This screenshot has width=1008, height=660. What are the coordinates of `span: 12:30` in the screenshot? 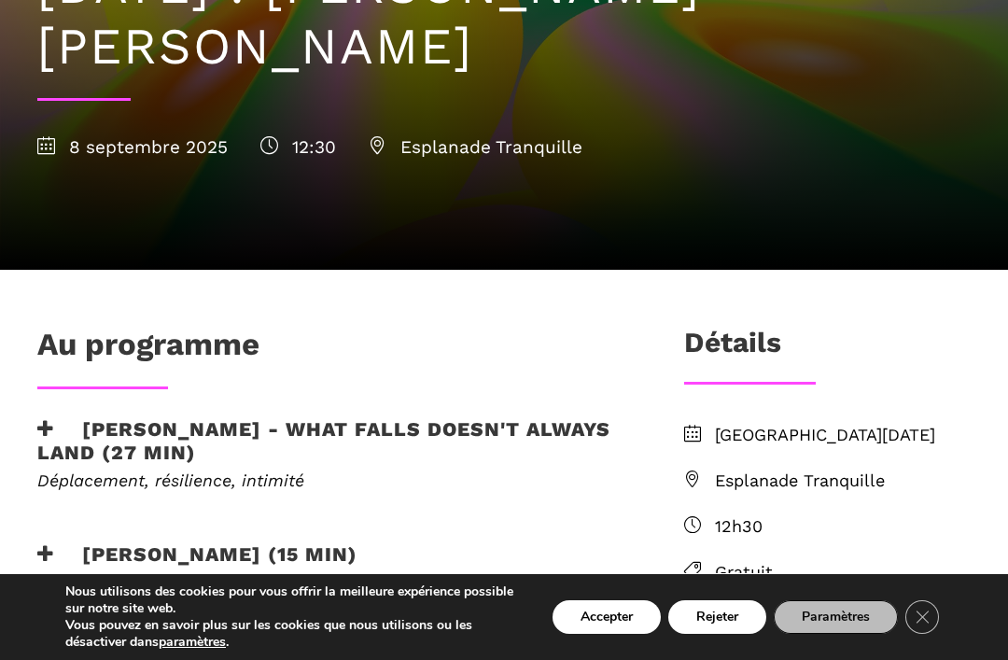 It's located at (298, 147).